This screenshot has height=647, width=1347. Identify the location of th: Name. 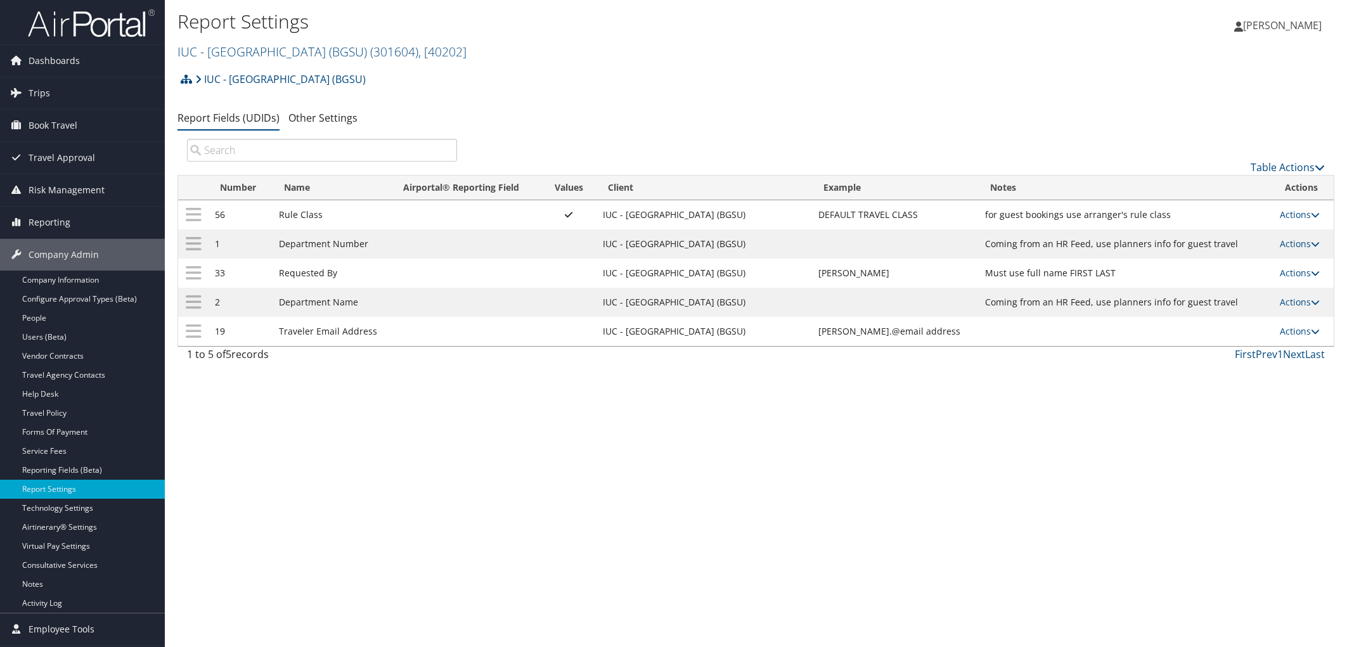
(332, 188).